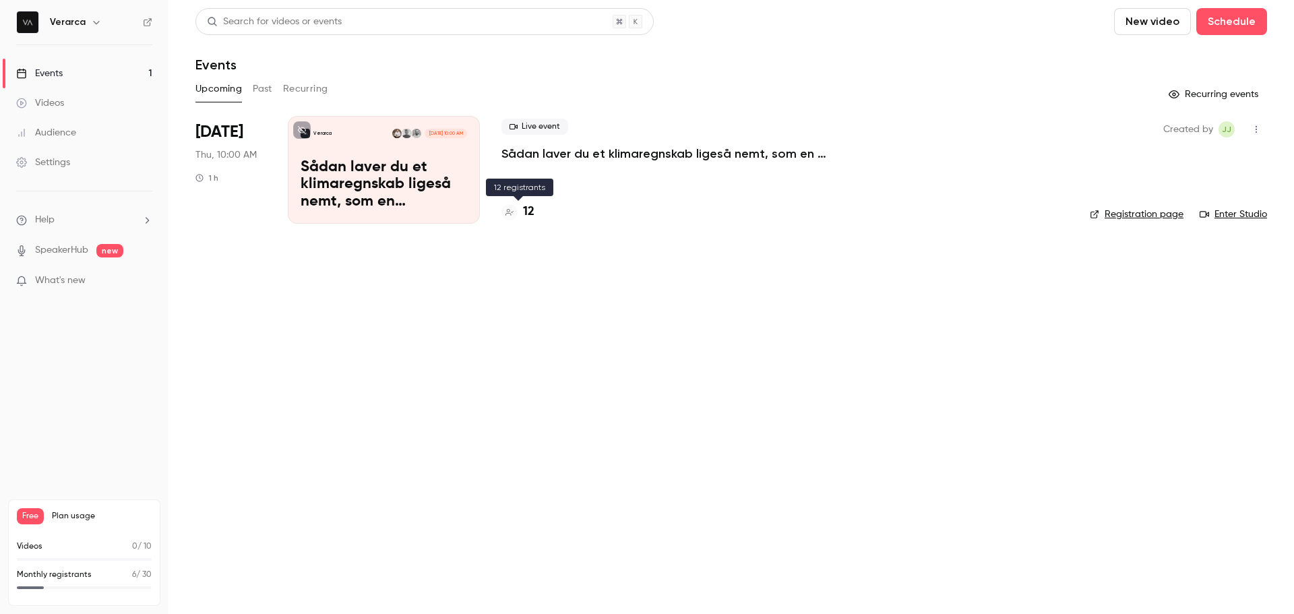 Image resolution: width=1294 pixels, height=614 pixels. Describe the element at coordinates (43, 162) in the screenshot. I see `div: Settings` at that location.